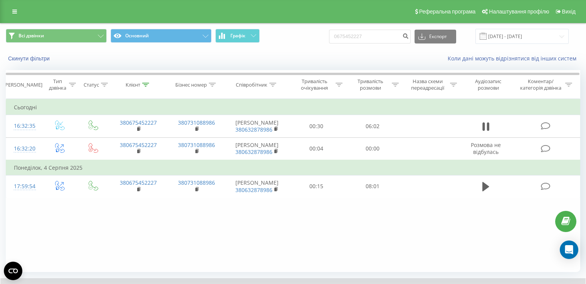 This screenshot has width=586, height=284. Describe the element at coordinates (514, 58) in the screenshot. I see `a: Коли дані можуть відрізнятися вiд інших систем` at that location.